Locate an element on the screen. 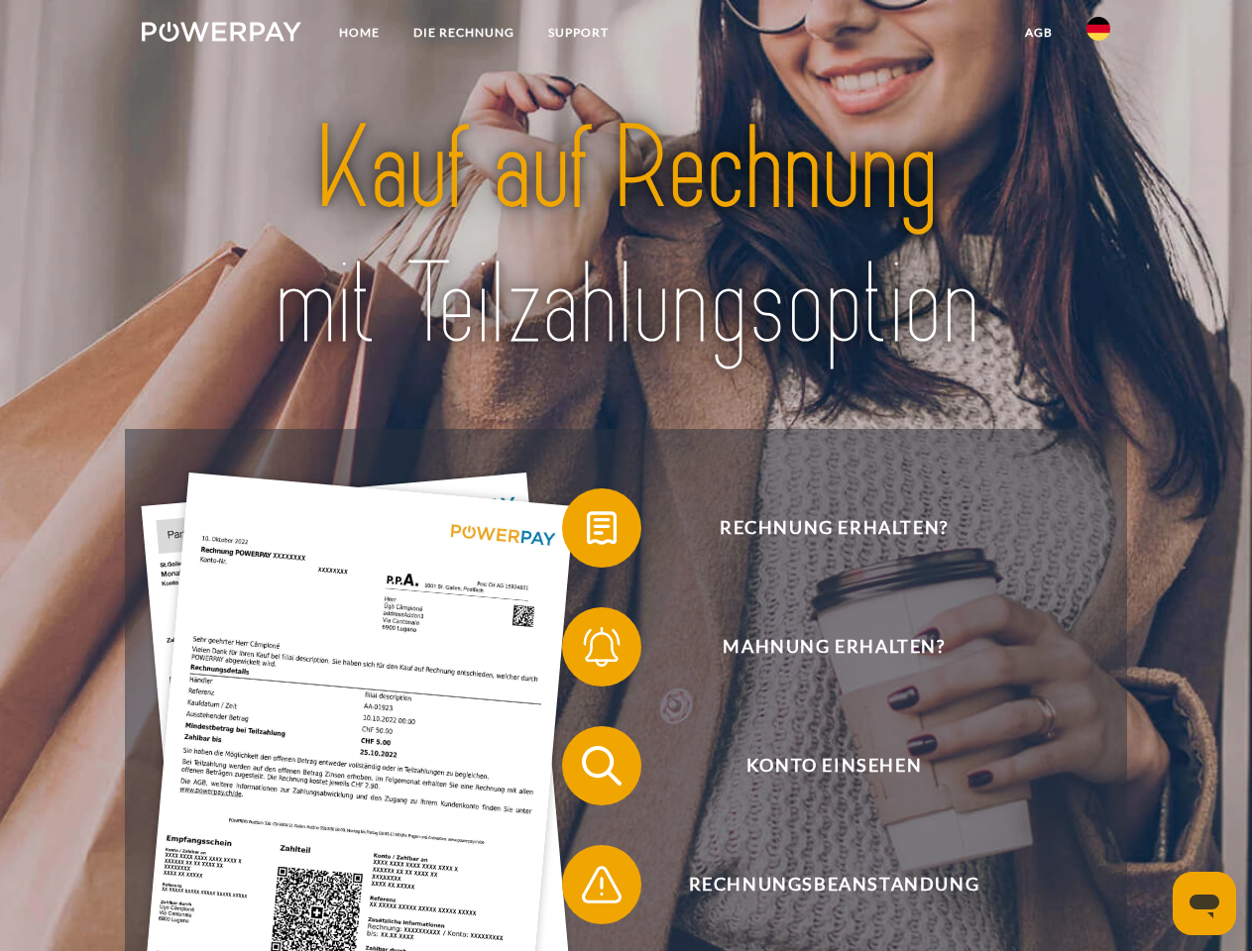  a: agb is located at coordinates (1038, 33).